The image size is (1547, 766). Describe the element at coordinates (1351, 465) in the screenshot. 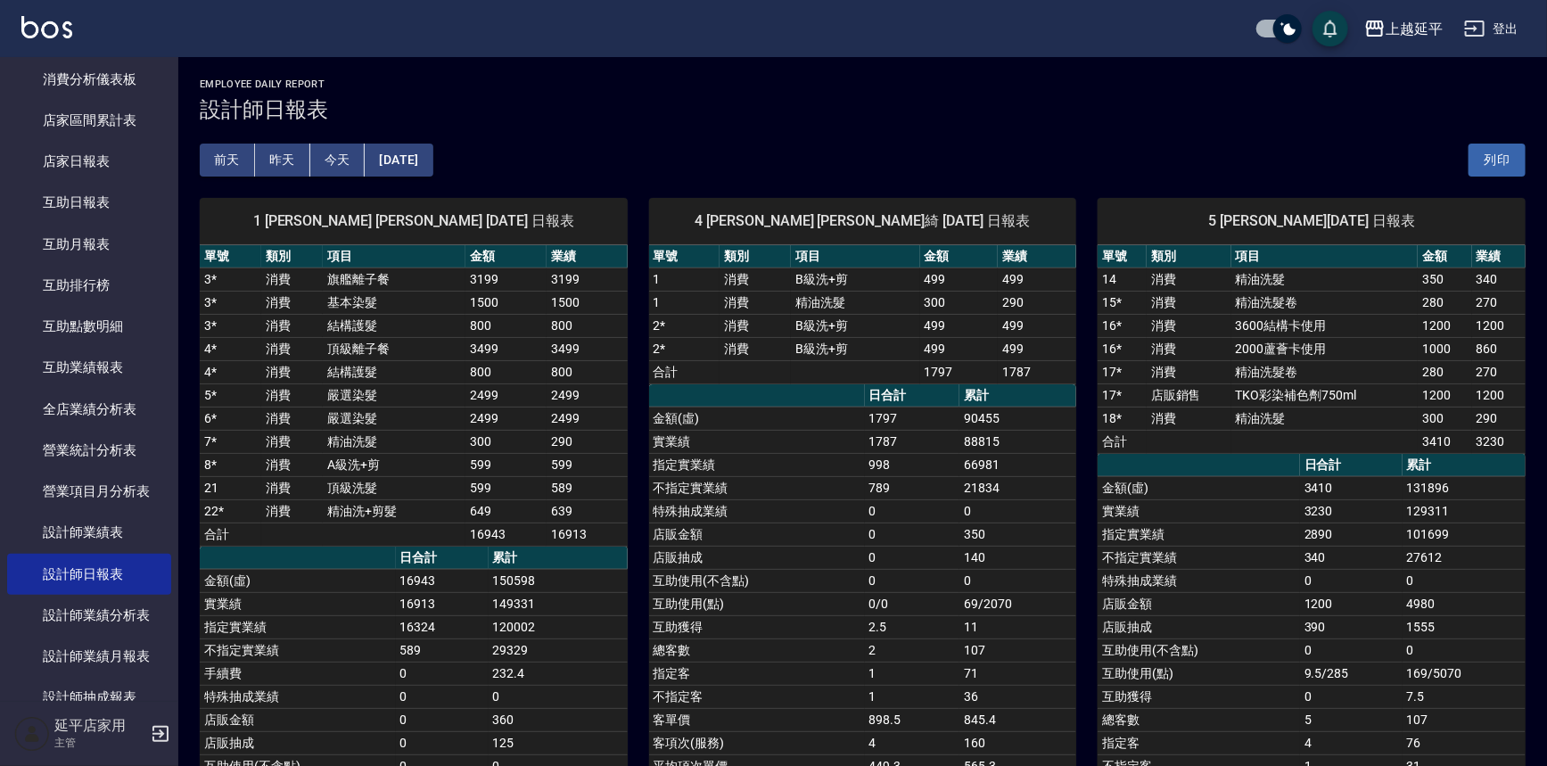

I see `th: 日合計` at that location.